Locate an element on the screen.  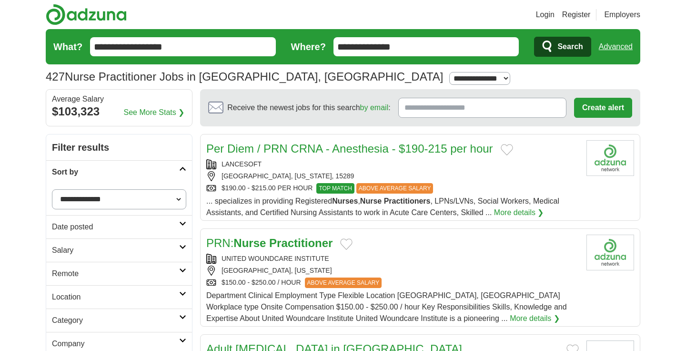
h2: Date posted is located at coordinates (115, 227).